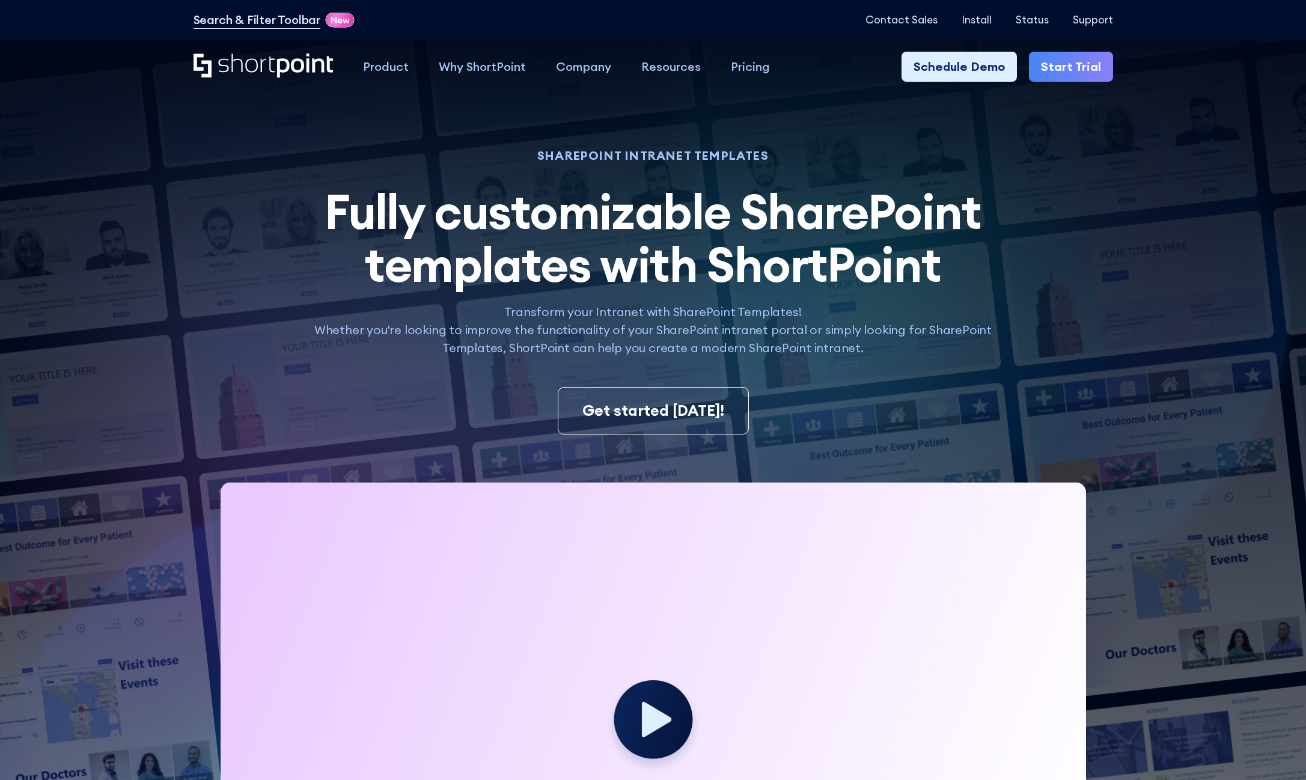 The width and height of the screenshot is (1306, 780). What do you see at coordinates (653, 156) in the screenshot?
I see `h1: SHAREPOINT INTRANET TEMPLATES` at bounding box center [653, 156].